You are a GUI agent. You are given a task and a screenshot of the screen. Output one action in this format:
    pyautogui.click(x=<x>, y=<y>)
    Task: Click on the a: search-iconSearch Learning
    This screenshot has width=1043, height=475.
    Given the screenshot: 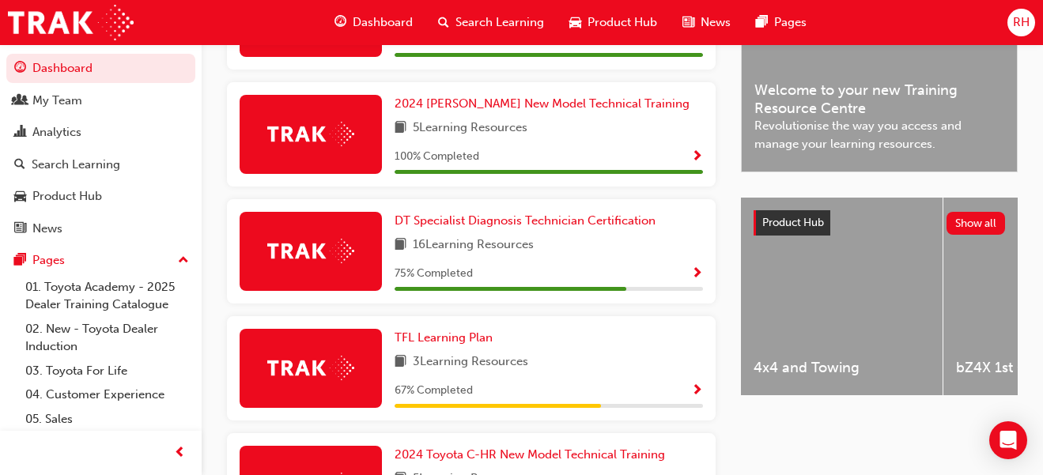 What is the action you would take?
    pyautogui.click(x=491, y=22)
    